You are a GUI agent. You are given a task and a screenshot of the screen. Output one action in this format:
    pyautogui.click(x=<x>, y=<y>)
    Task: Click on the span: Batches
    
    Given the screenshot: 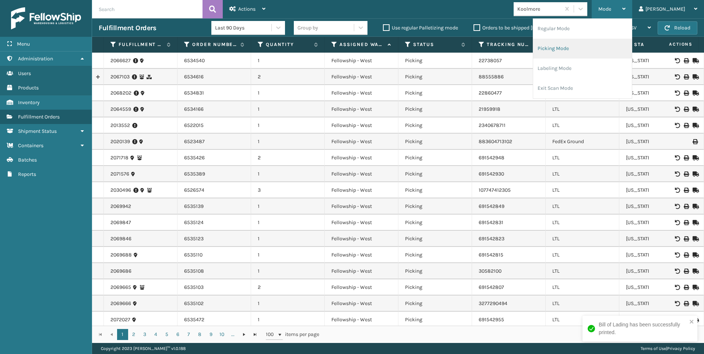 What is the action you would take?
    pyautogui.click(x=27, y=160)
    